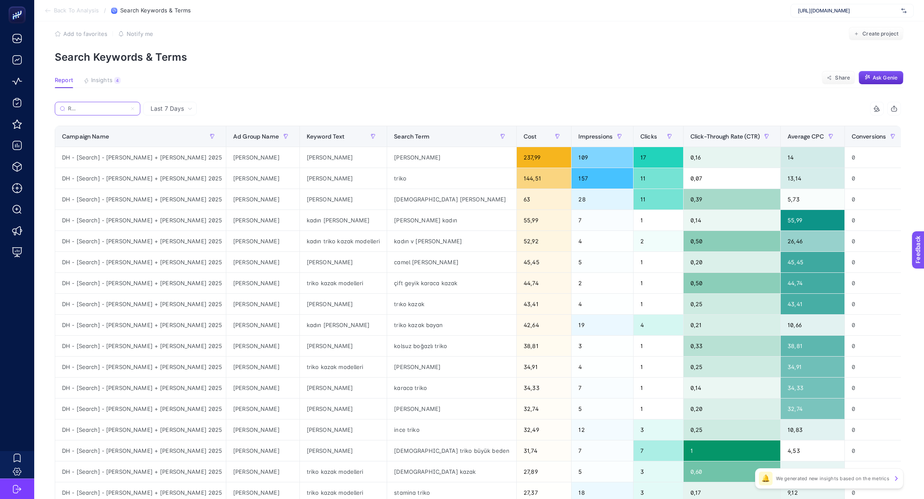 The width and height of the screenshot is (924, 499). What do you see at coordinates (813, 346) in the screenshot?
I see `div: 38,81` at bounding box center [813, 346].